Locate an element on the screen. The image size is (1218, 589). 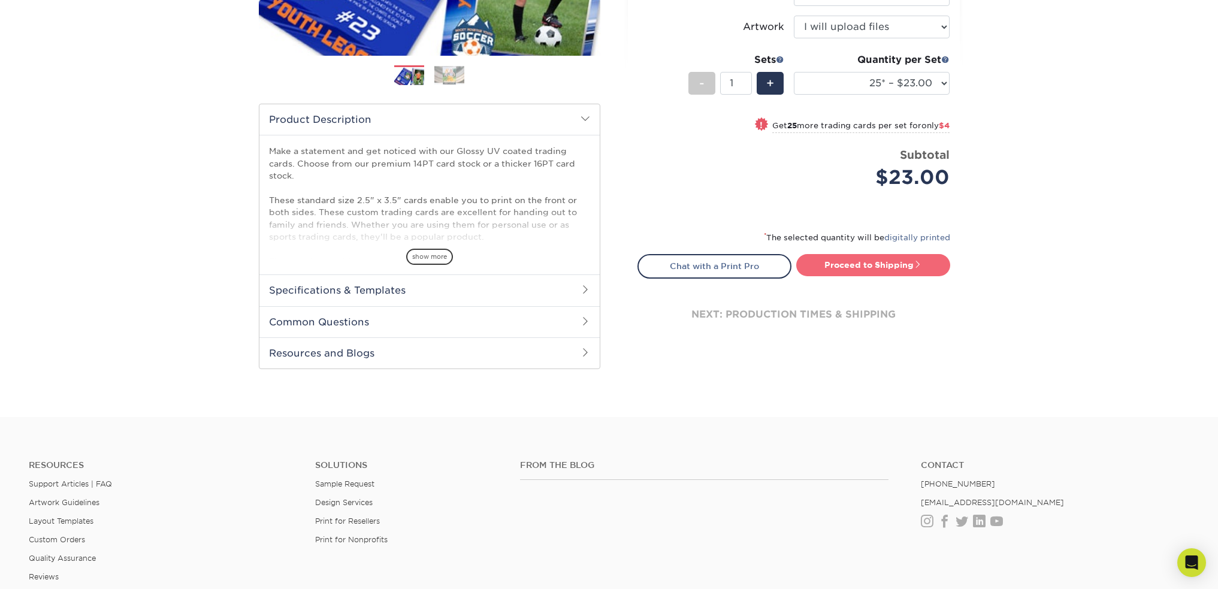
h2: Specifications & Templates is located at coordinates (429, 290).